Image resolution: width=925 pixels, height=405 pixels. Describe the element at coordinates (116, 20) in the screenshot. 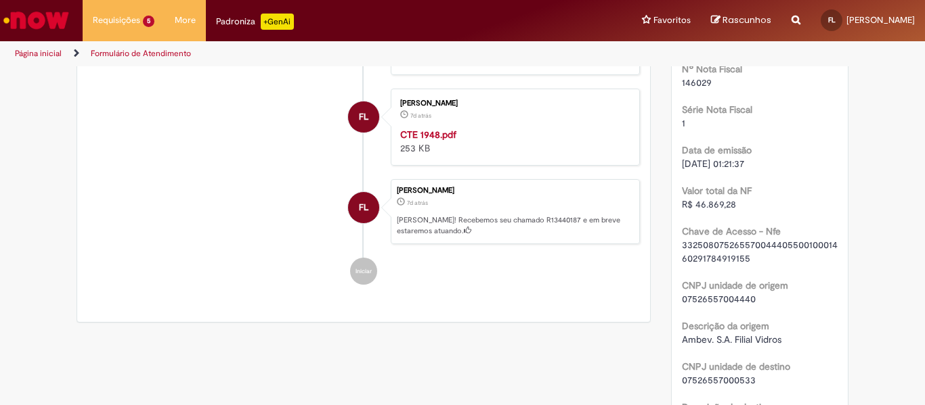

I see `span: Requisições` at that location.